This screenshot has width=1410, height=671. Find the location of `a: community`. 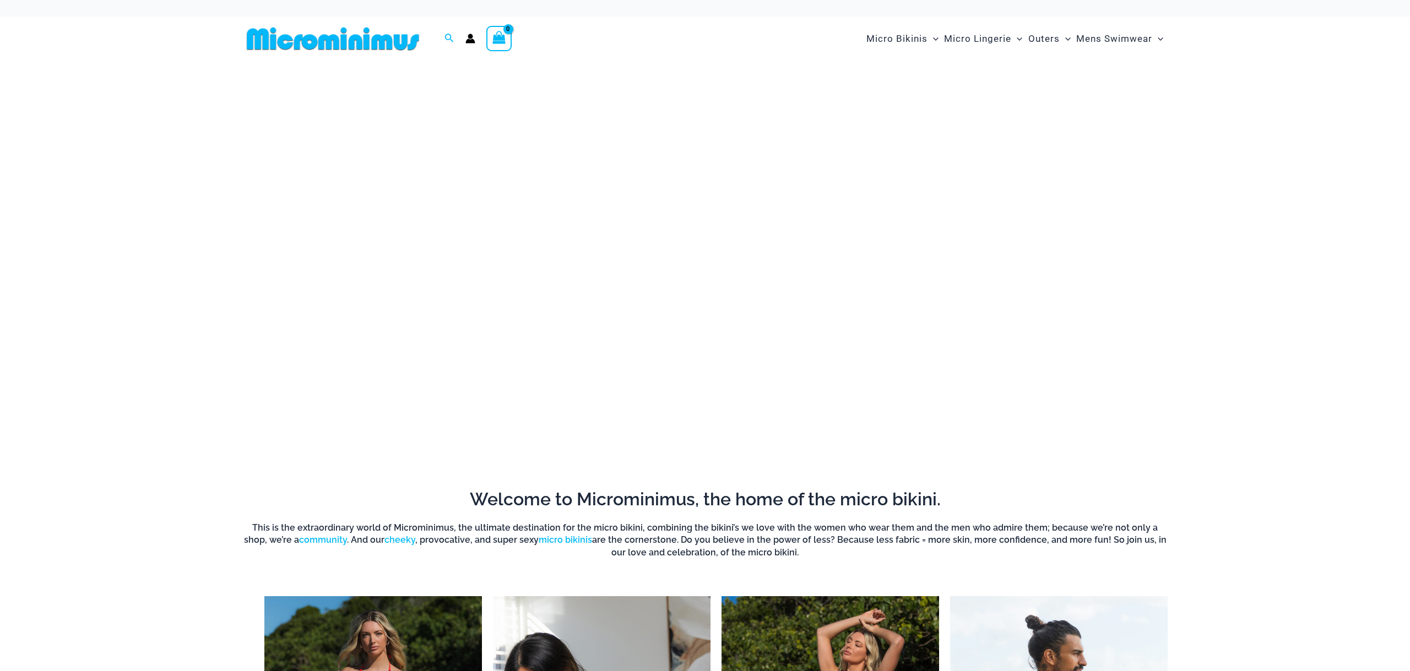

a: community is located at coordinates (323, 540).